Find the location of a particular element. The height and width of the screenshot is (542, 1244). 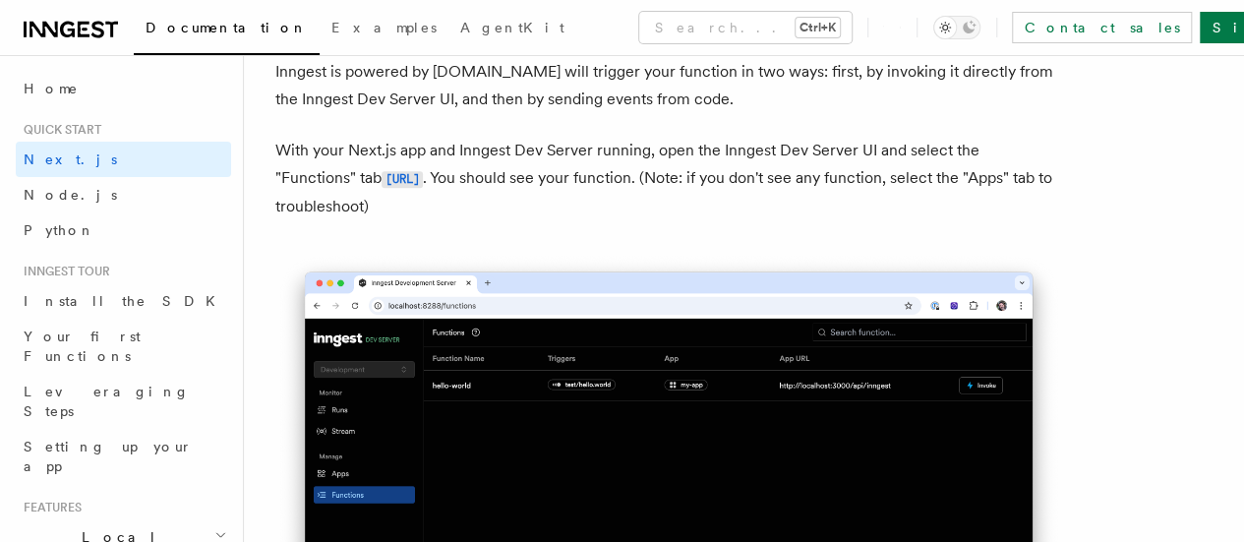

a: Setting up your app is located at coordinates (123, 456).